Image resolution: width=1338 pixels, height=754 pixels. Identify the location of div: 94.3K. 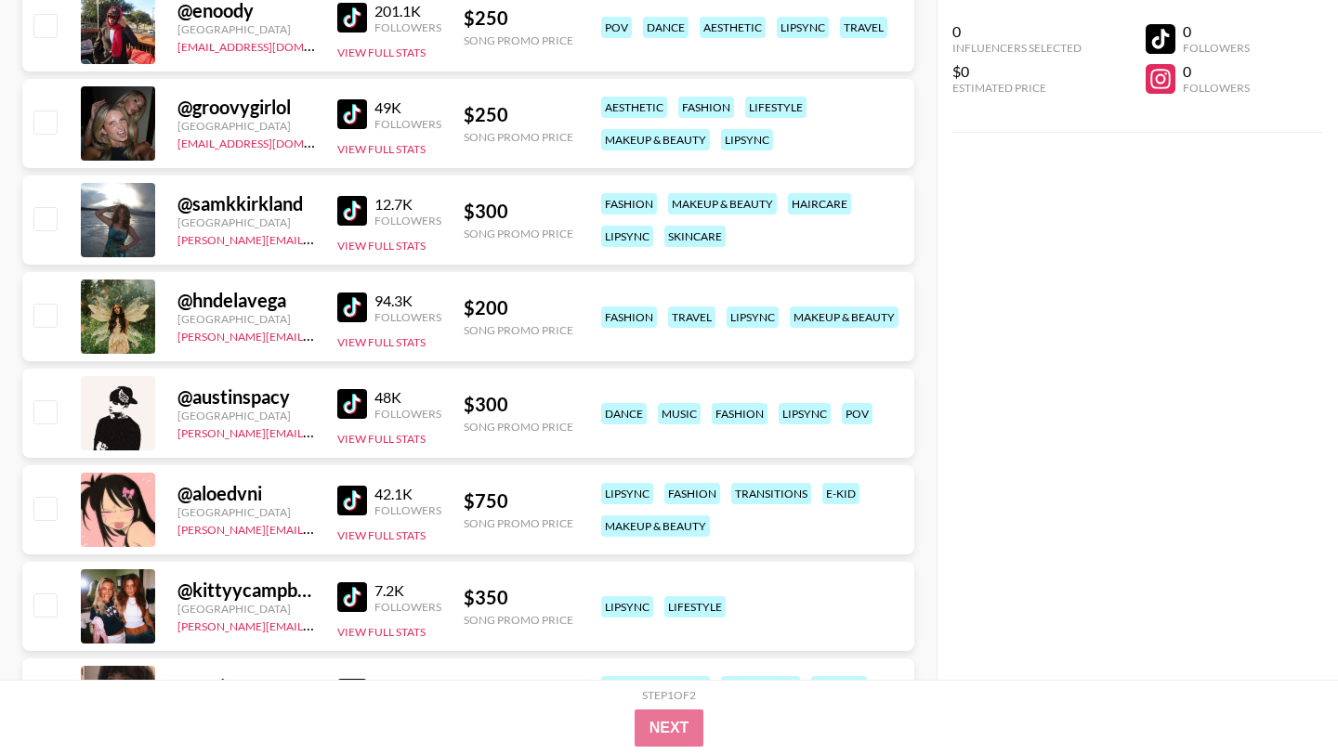
(408, 301).